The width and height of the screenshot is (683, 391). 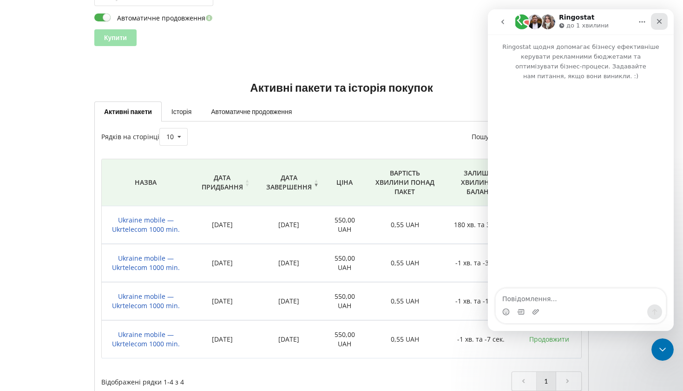 I want to click on a: Історія, so click(x=181, y=111).